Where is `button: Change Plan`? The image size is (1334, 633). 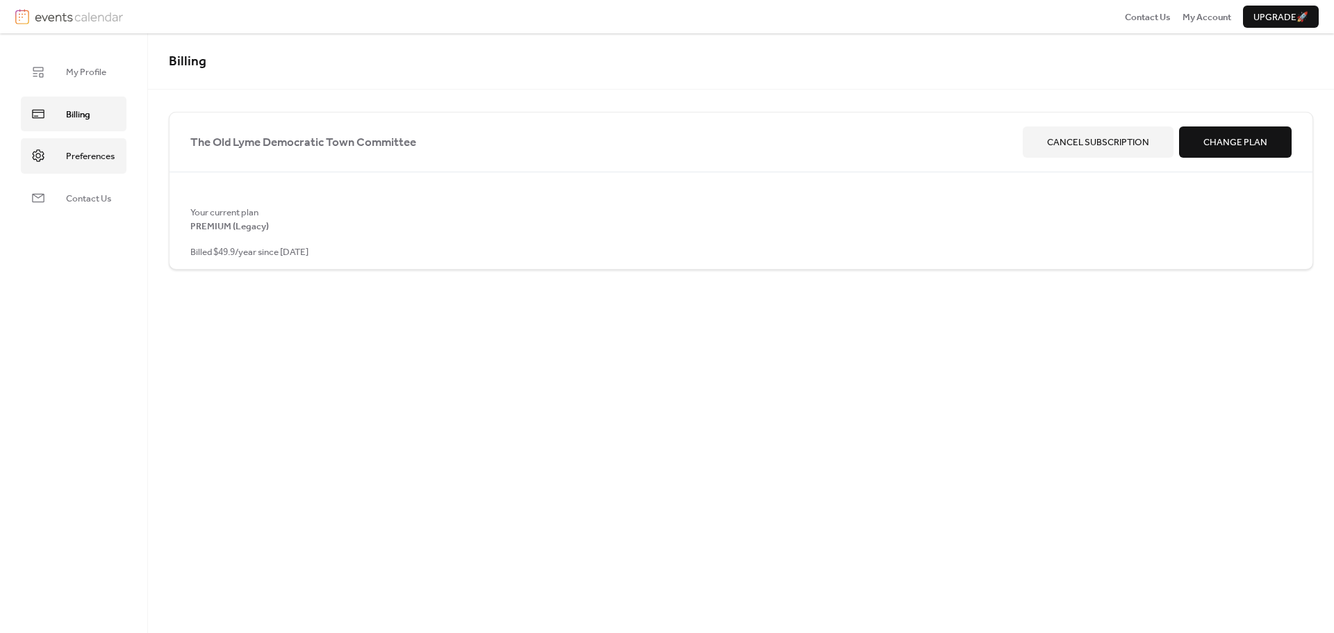
button: Change Plan is located at coordinates (1235, 142).